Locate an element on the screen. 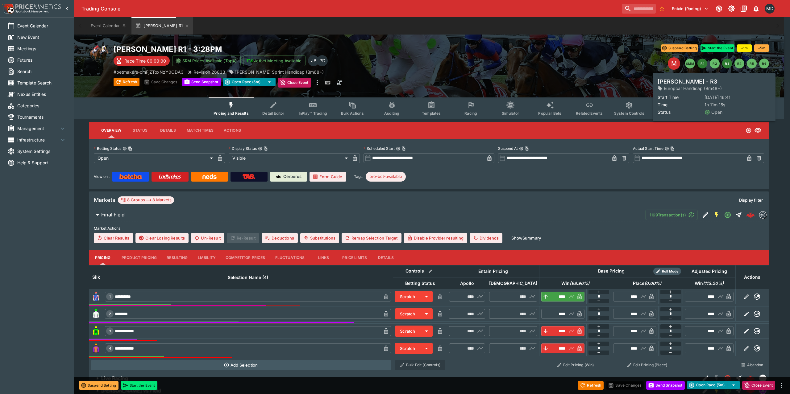  p: Display Status is located at coordinates (243, 148).